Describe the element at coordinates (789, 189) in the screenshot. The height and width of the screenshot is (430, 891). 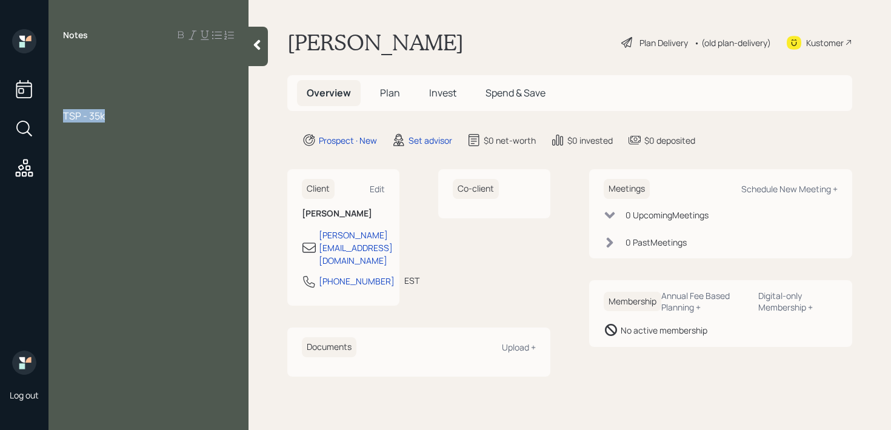
I see `div: Schedule New Meeting +` at that location.